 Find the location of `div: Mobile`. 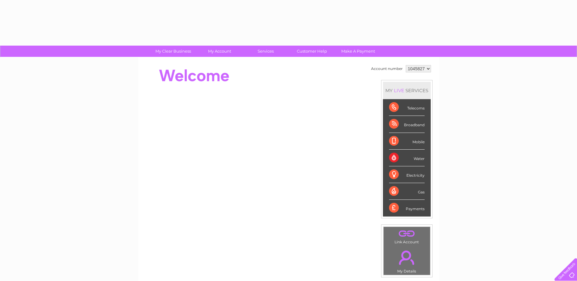

div: Mobile is located at coordinates (407, 141).